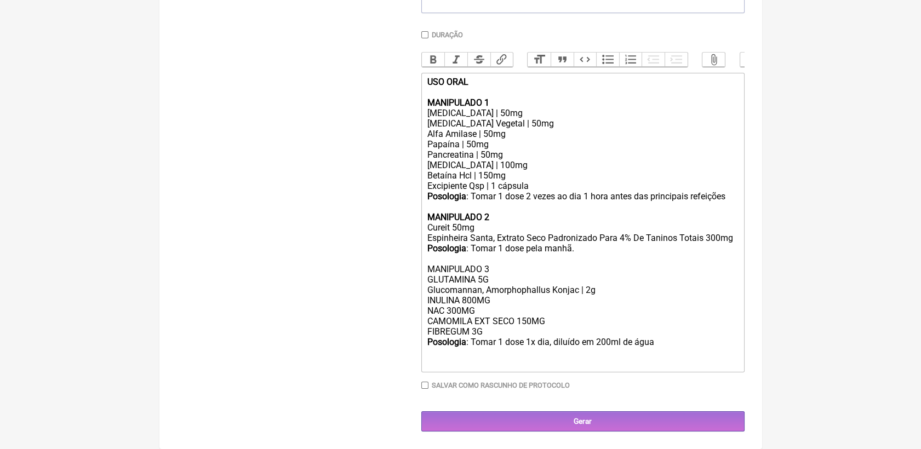 The height and width of the screenshot is (449, 921). What do you see at coordinates (583, 134) in the screenshot?
I see `div: Alfa Amilase | 50mg` at bounding box center [583, 134].